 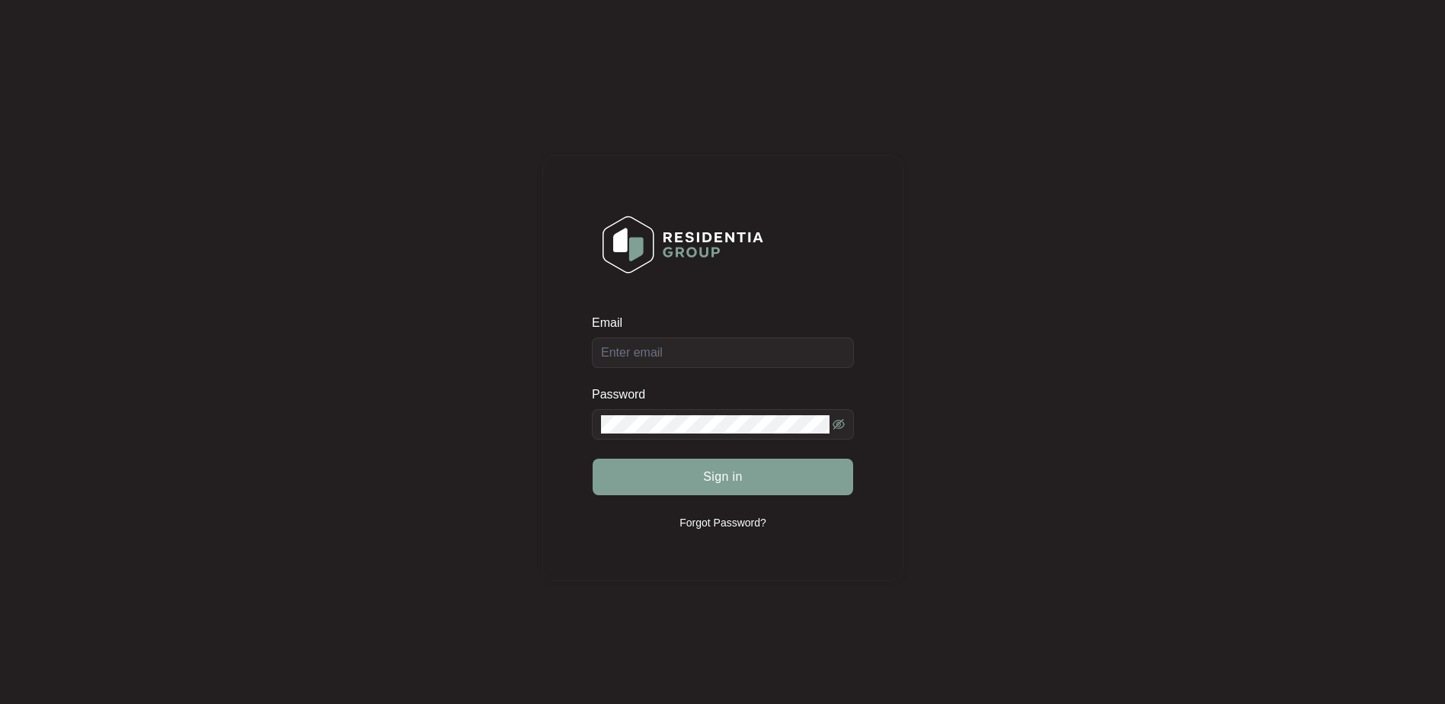 What do you see at coordinates (723, 523) in the screenshot?
I see `p: Forgot Password?` at bounding box center [723, 523].